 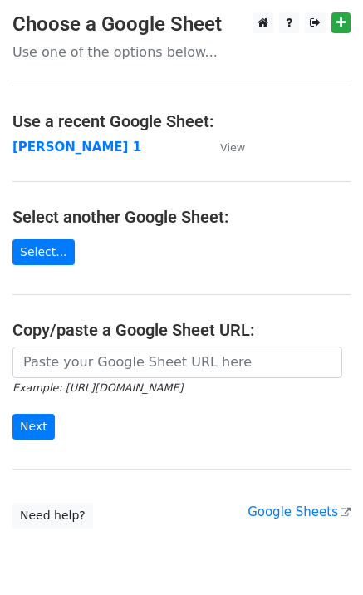 What do you see at coordinates (181, 52) in the screenshot?
I see `p: Use one of the options below...` at bounding box center [181, 52].